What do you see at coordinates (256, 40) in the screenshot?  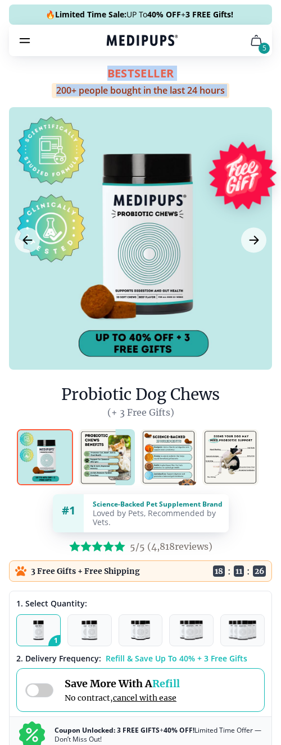 I see `button: cart` at bounding box center [256, 40].